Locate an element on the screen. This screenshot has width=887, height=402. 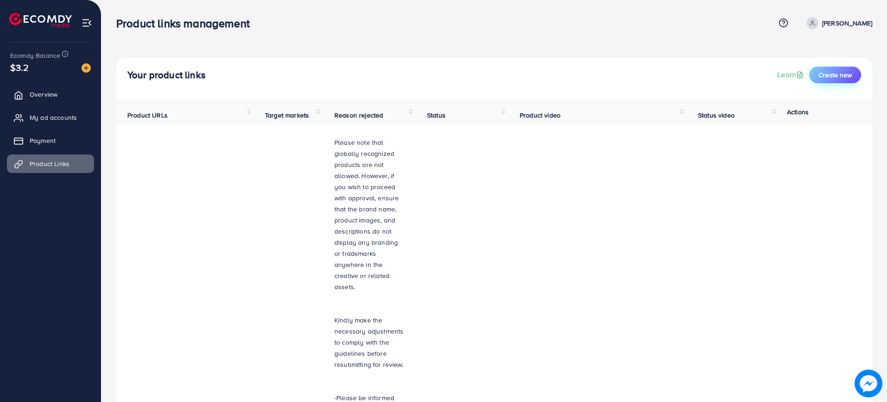
img: logo is located at coordinates (40, 20).